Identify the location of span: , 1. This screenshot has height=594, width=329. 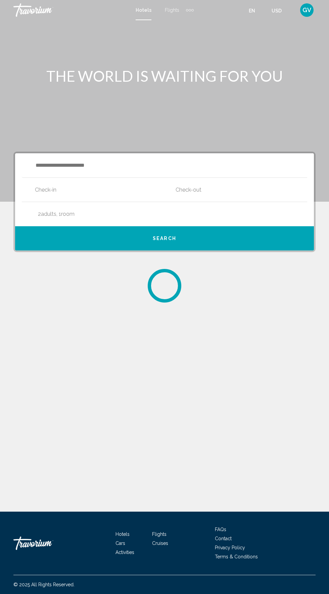
(66, 214).